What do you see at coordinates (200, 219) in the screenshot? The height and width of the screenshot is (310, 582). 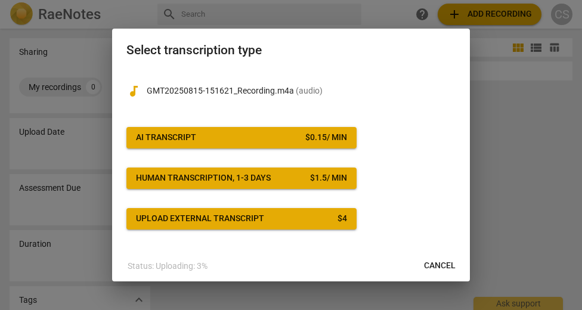 I see `div: Upload external transcript` at bounding box center [200, 219].